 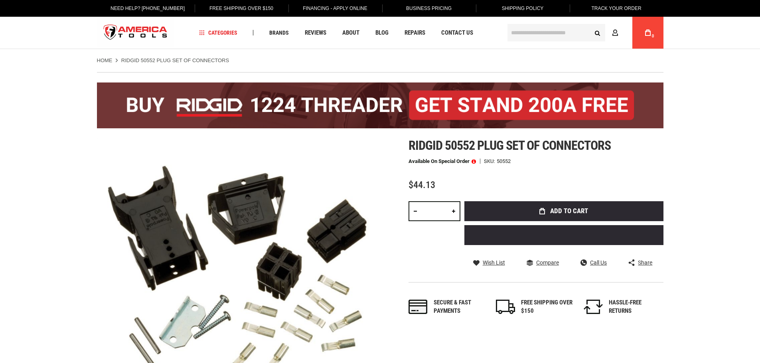 What do you see at coordinates (442, 162) in the screenshot?
I see `p: Available on Special Order` at bounding box center [442, 162].